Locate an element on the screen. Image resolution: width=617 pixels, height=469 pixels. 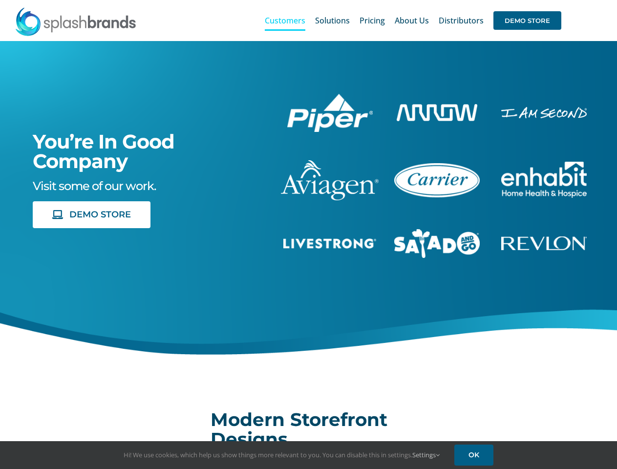
span: Hi! We use cookies, which help us show things more relevant to you. You can disable this in setti... is located at coordinates (281, 455).